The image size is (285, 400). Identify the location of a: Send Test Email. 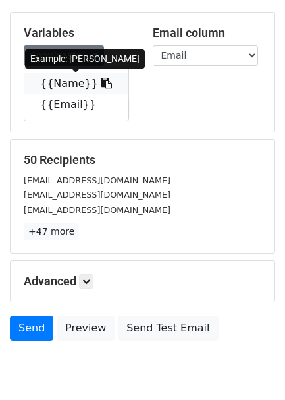
(168, 328).